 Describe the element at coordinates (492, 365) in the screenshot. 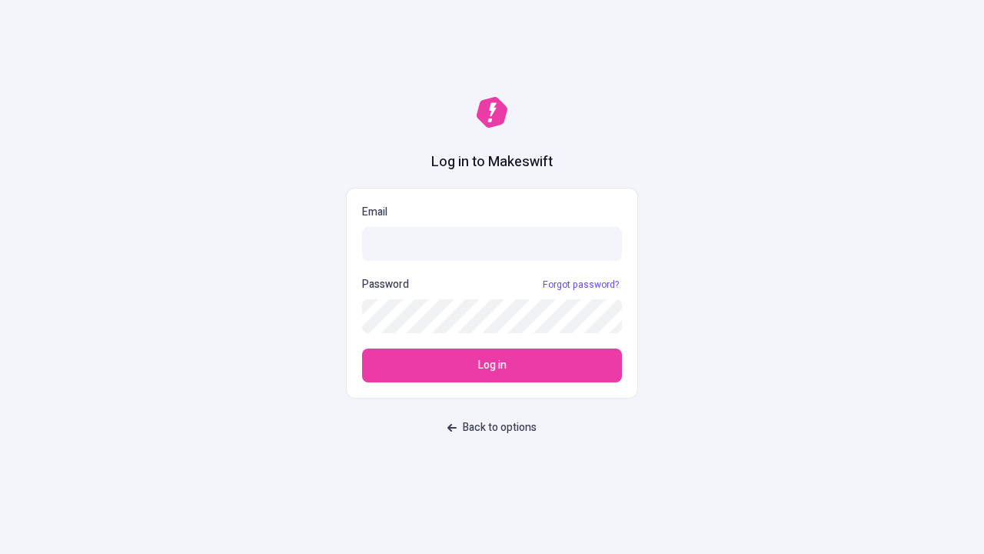

I see `span: Log in` at that location.